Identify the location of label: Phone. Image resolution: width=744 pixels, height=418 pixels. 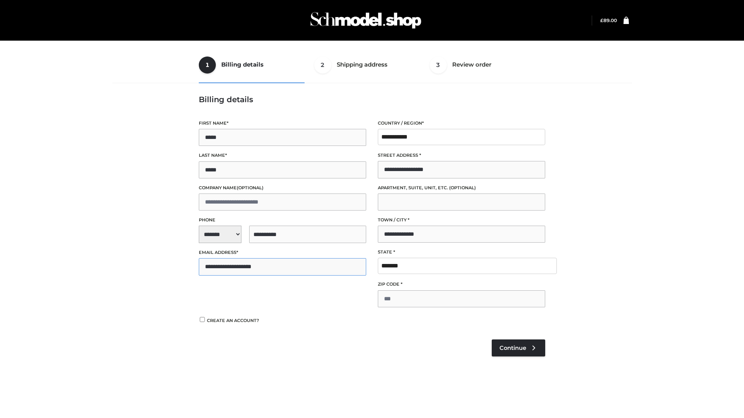
(282, 220).